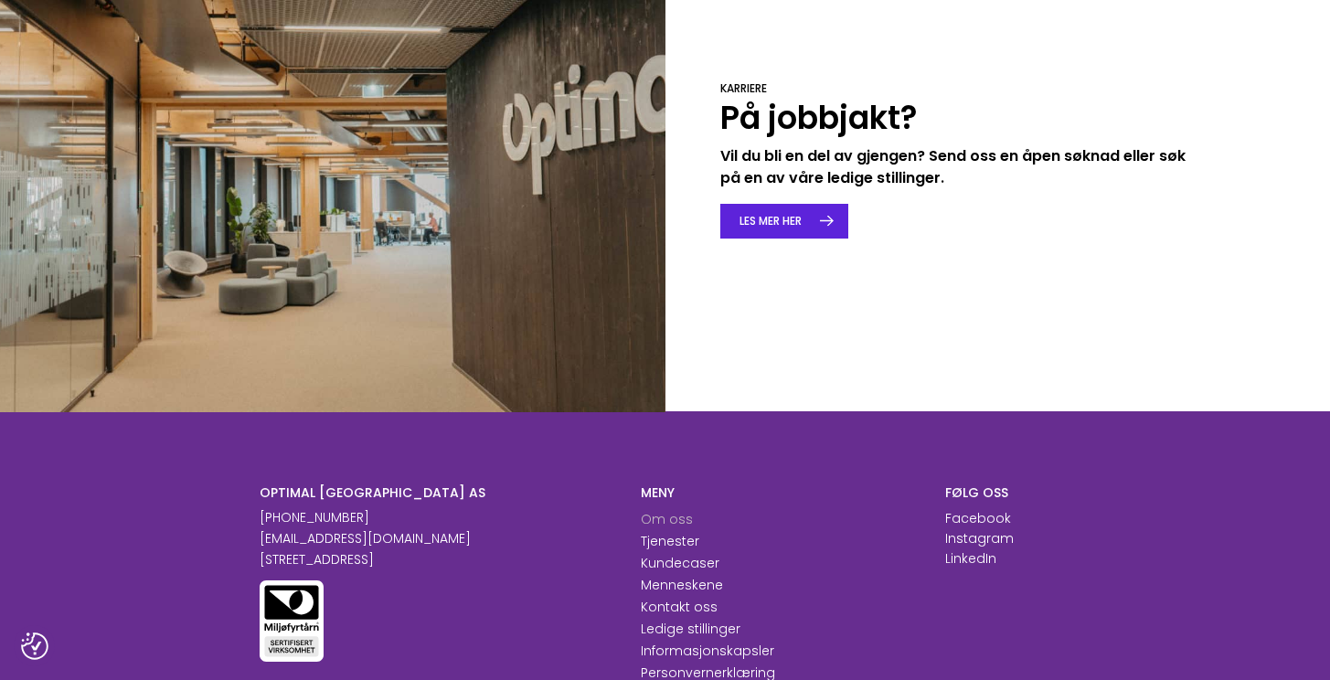 The width and height of the screenshot is (1330, 680). Describe the element at coordinates (971, 559) in the screenshot. I see `p: LinkedIn` at that location.